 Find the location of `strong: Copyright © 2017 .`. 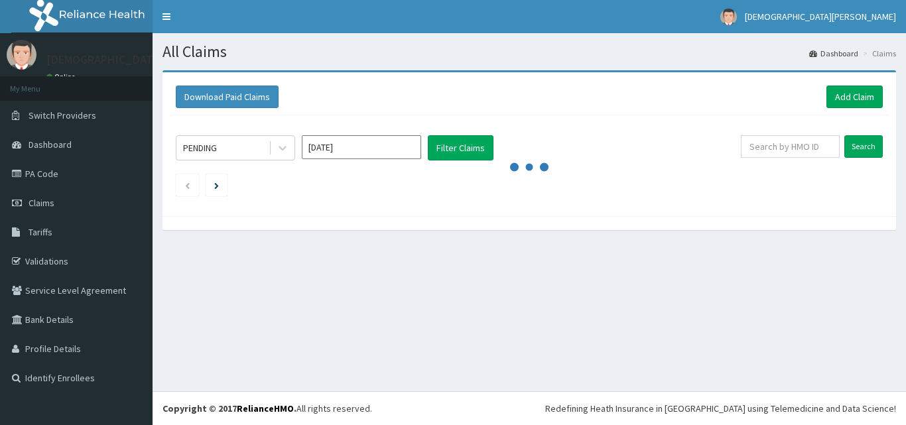

strong: Copyright © 2017 . is located at coordinates (230, 409).